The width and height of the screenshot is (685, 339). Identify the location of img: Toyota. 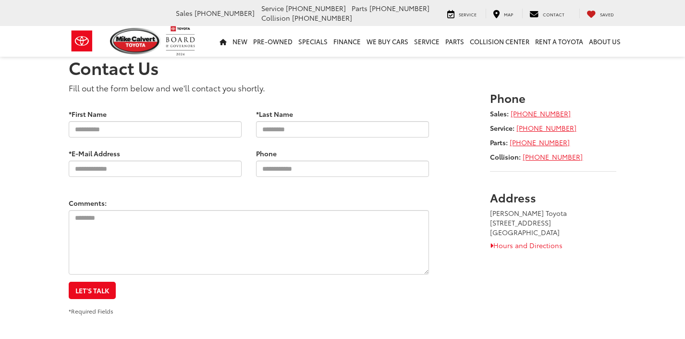
(82, 41).